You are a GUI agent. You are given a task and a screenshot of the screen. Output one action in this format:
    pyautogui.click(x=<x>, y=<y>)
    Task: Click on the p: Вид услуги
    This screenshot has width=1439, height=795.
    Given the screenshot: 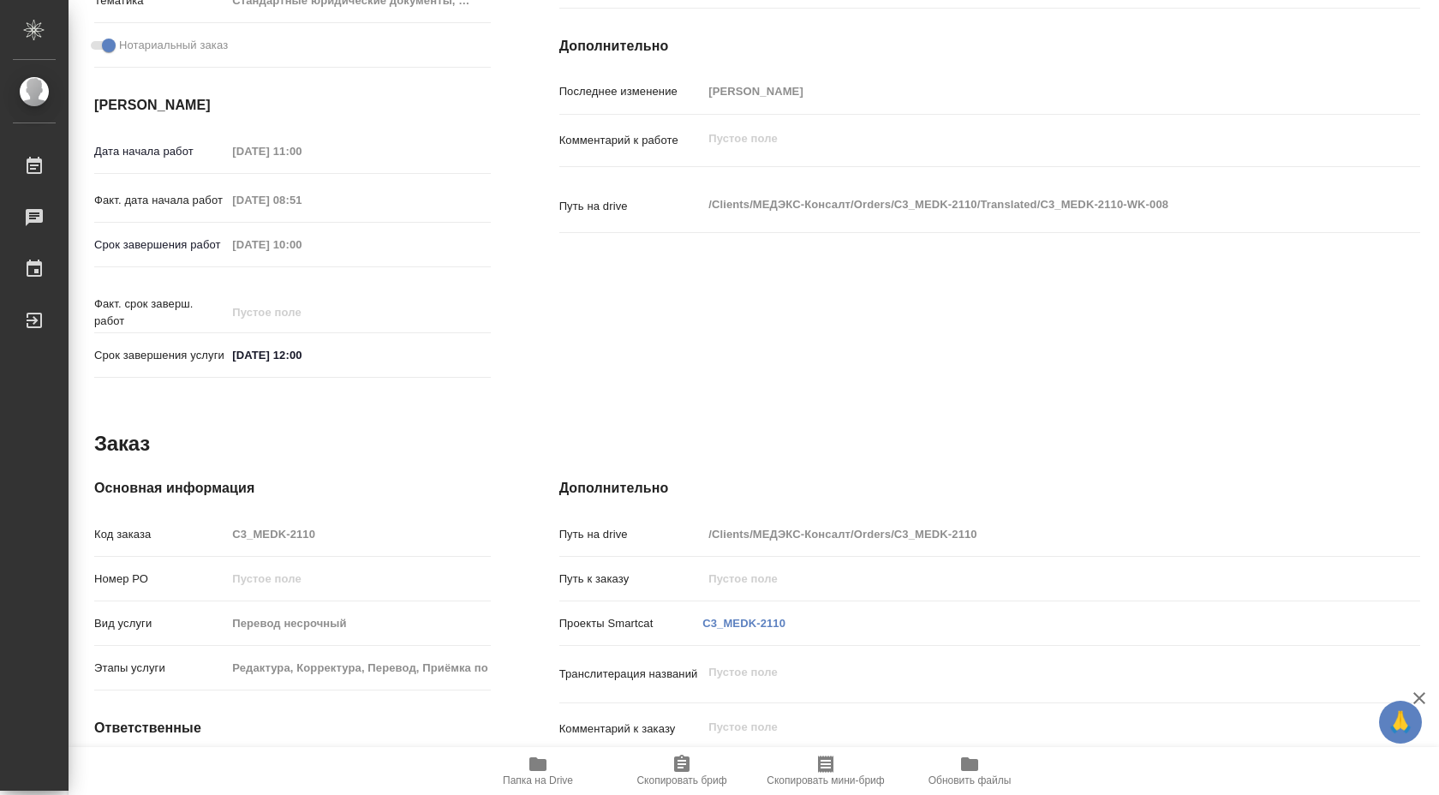 What is the action you would take?
    pyautogui.click(x=160, y=623)
    